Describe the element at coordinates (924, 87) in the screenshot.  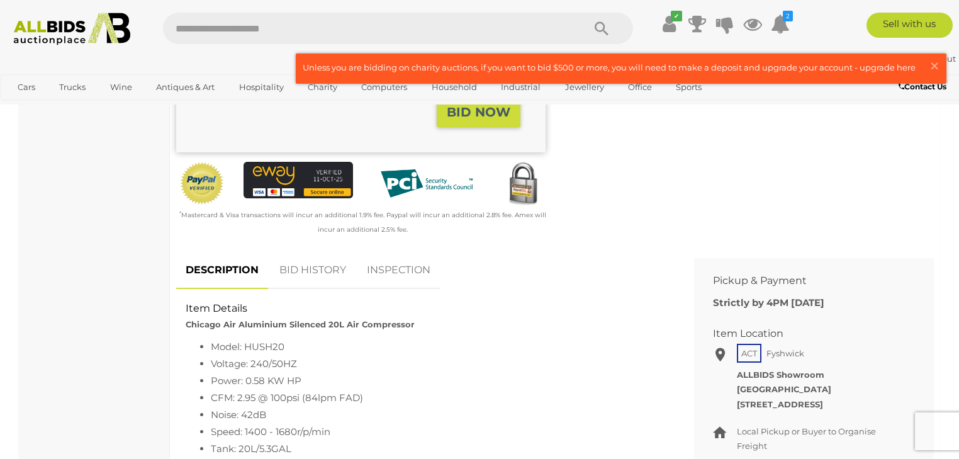
I see `a: Contact Us` at that location.